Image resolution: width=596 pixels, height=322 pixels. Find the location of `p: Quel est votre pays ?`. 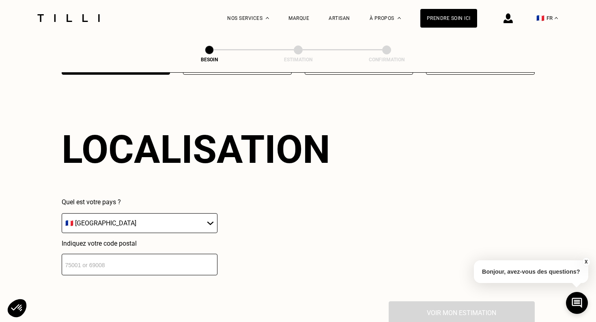

p: Quel est votre pays ? is located at coordinates (140, 202).